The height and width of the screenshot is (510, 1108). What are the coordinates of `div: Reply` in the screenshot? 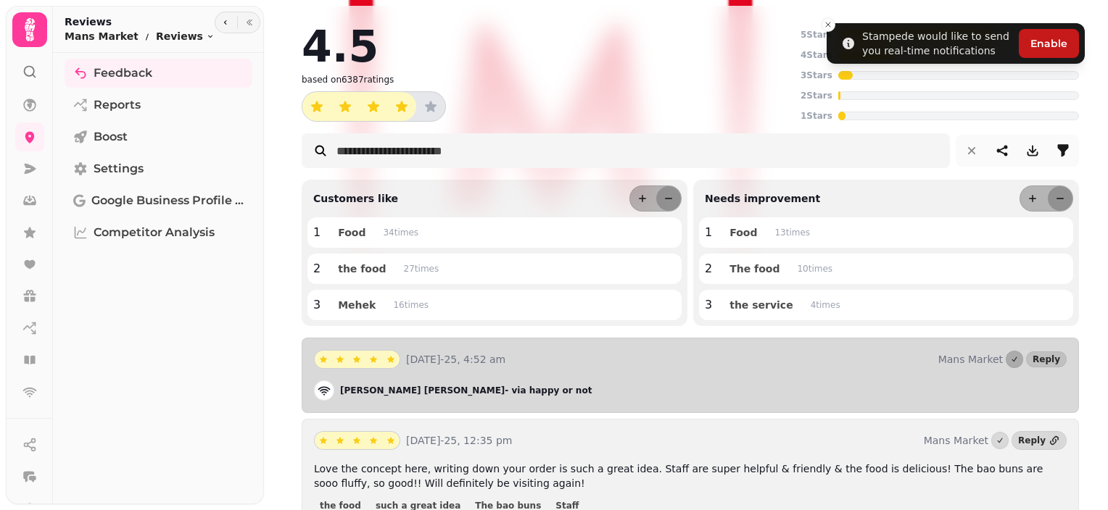 It's located at (1032, 441).